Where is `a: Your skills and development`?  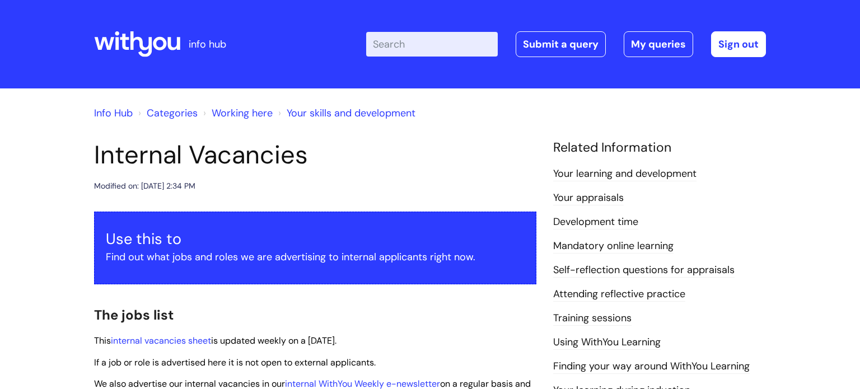 a: Your skills and development is located at coordinates (351, 113).